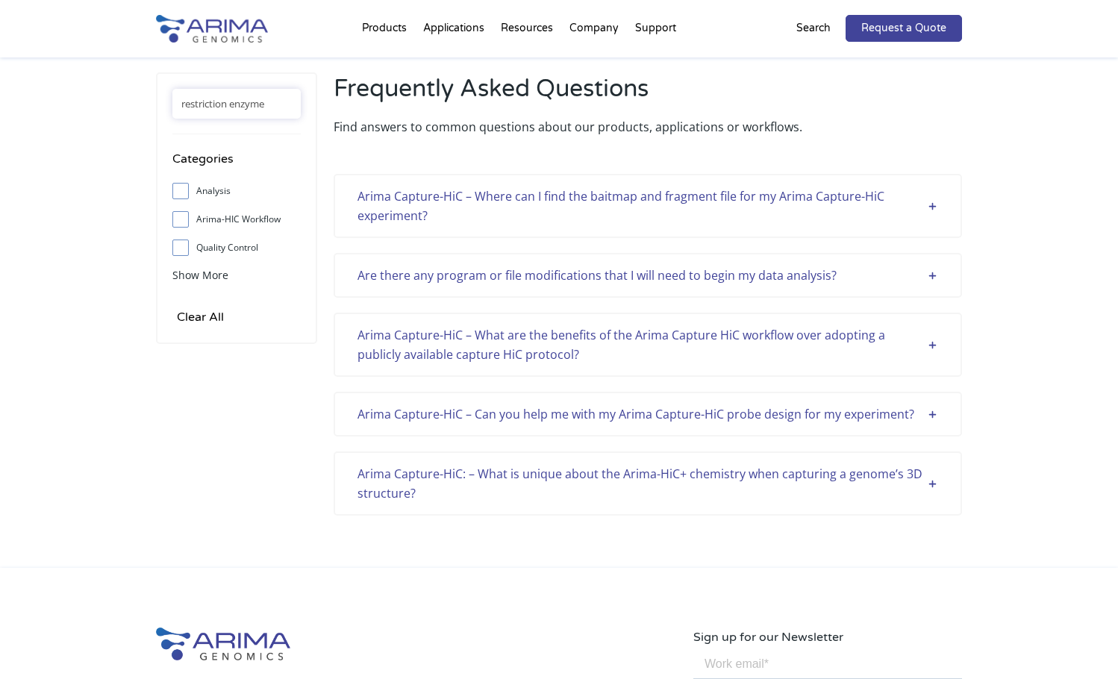 This screenshot has height=679, width=1118. I want to click on h4: Categories, so click(237, 164).